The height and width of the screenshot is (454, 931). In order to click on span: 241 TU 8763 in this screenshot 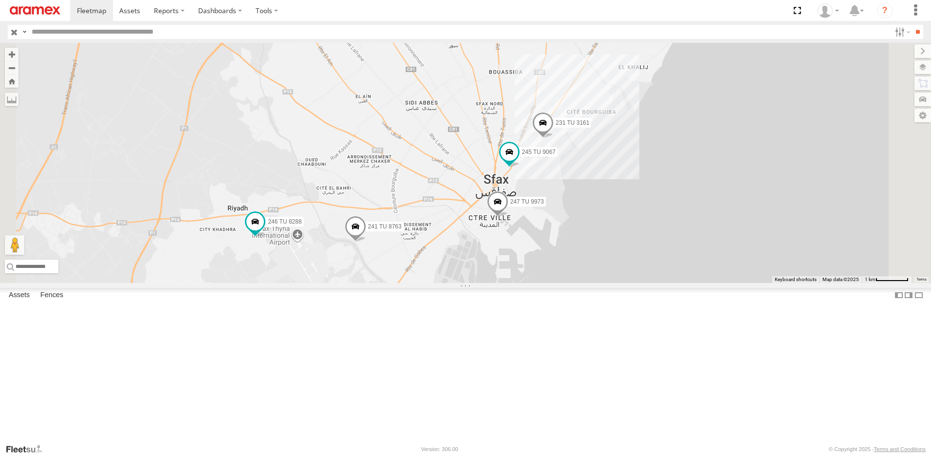, I will do `click(385, 226)`.